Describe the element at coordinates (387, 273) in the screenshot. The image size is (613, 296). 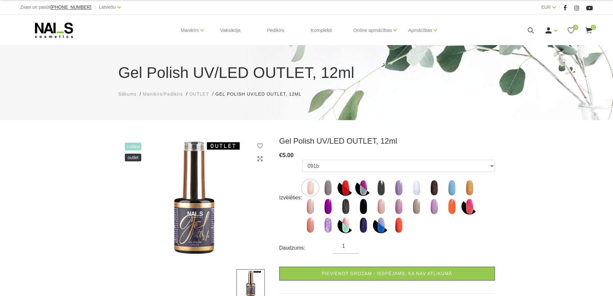
I see `a: Pievienot grozam` at that location.